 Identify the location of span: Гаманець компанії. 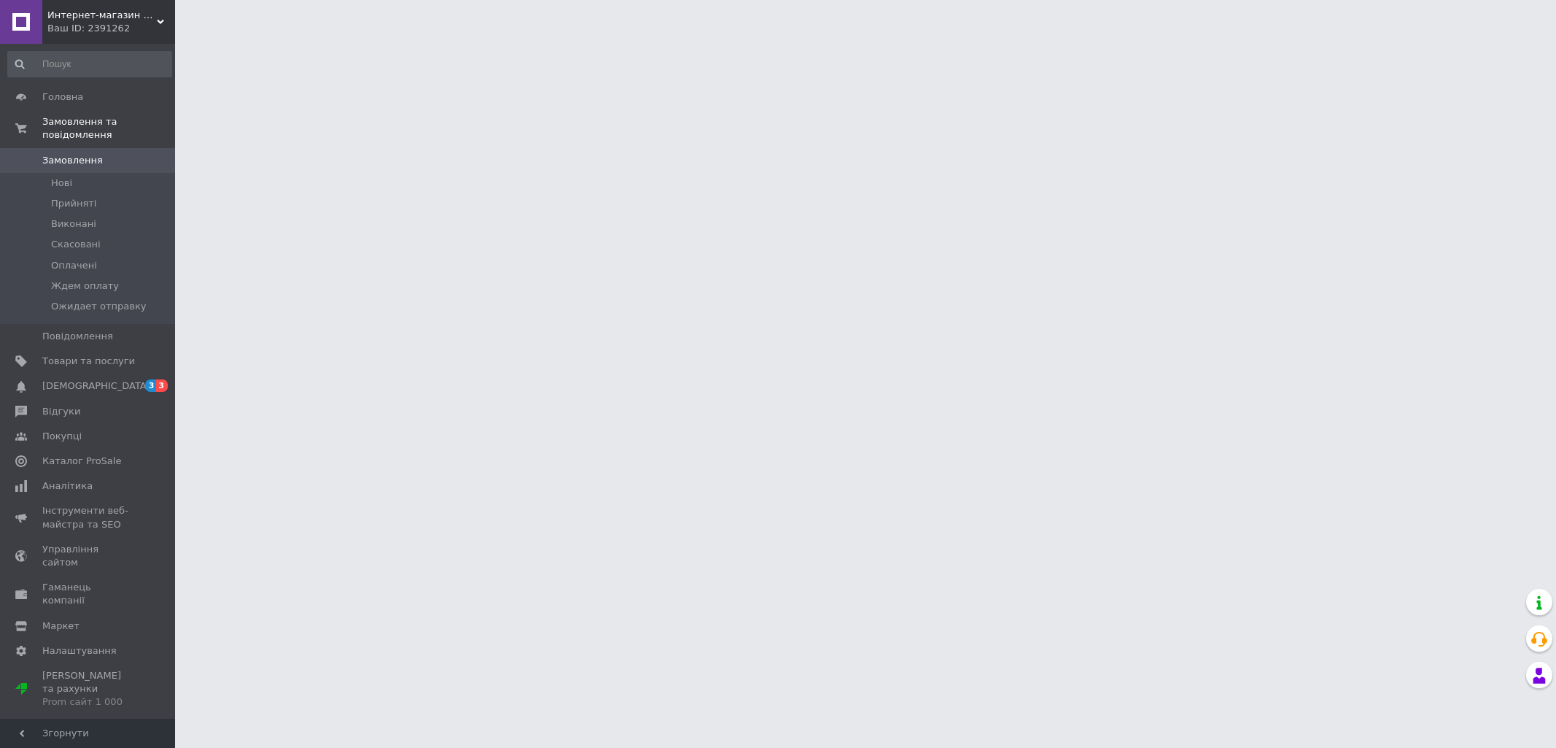
(88, 594).